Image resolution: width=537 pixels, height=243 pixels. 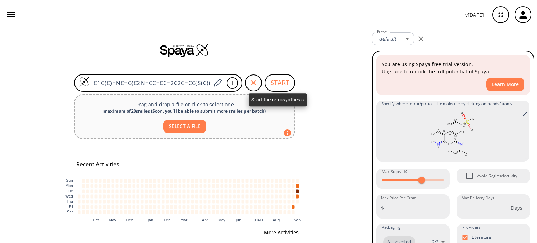 I want to click on button: Learn More, so click(x=505, y=84).